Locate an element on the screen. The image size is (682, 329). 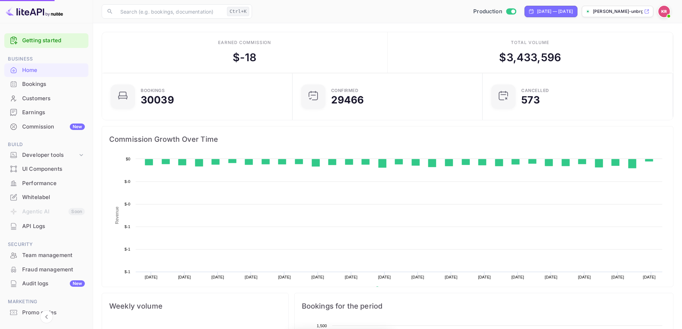
a: Whitelabel is located at coordinates (46, 197).